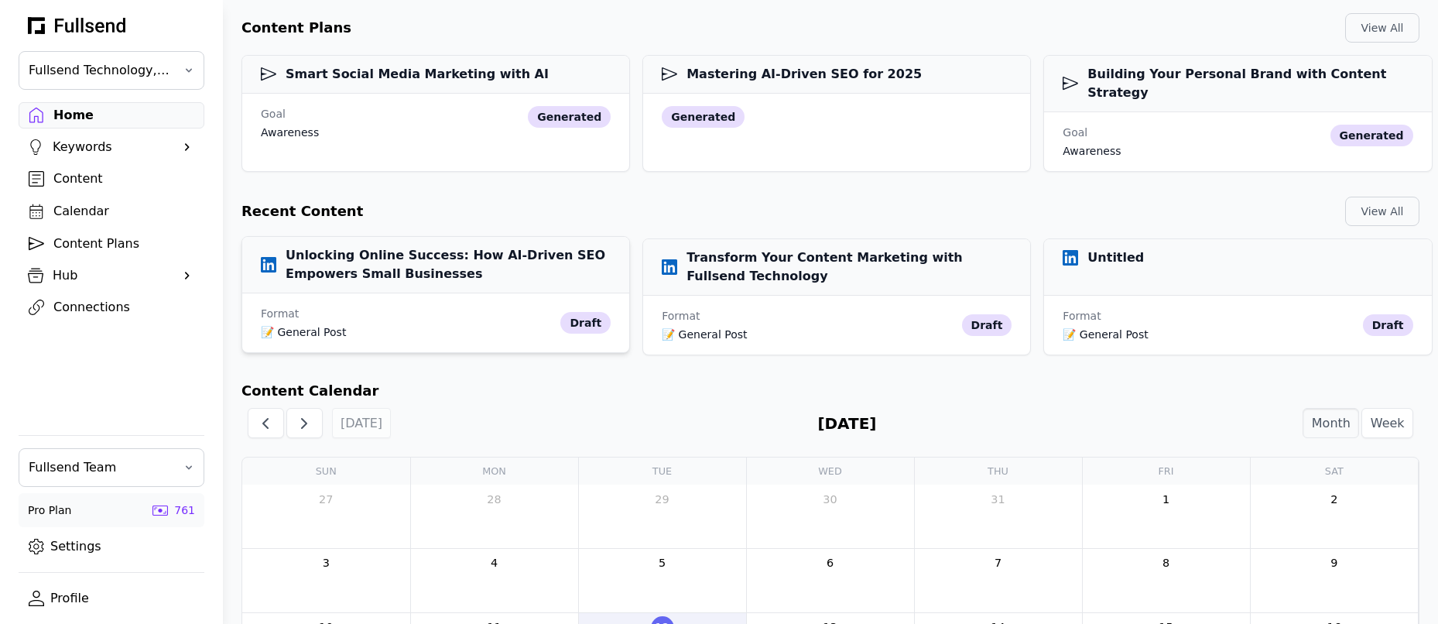 The height and width of the screenshot is (624, 1438). What do you see at coordinates (436, 265) in the screenshot?
I see `h3: Unlocking Online Success: How AI-Driven SEO Empowers Small Businesses` at bounding box center [436, 265].